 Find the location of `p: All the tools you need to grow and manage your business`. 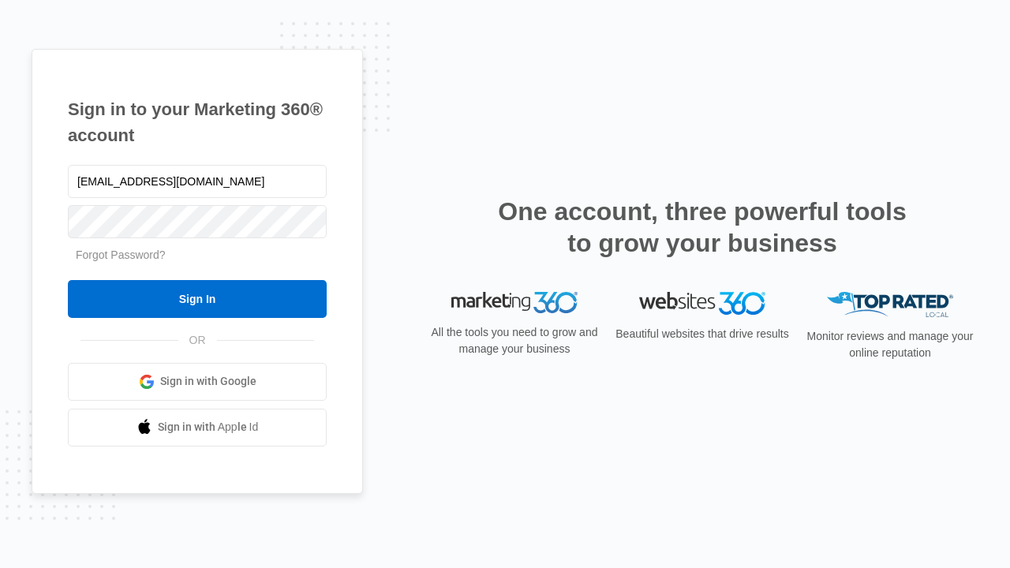

p: All the tools you need to grow and manage your business is located at coordinates (514, 341).